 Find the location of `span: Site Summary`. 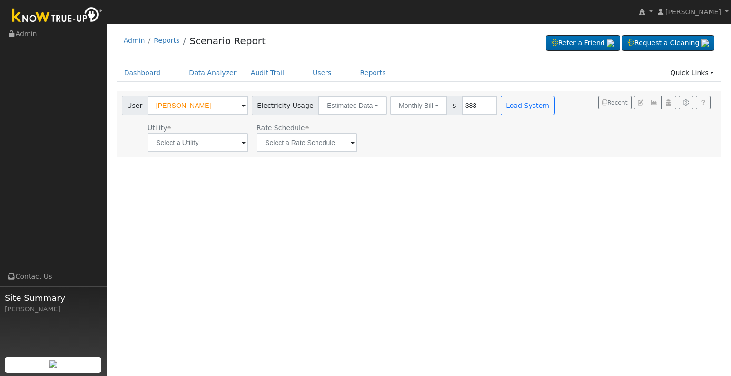

span: Site Summary is located at coordinates (53, 298).